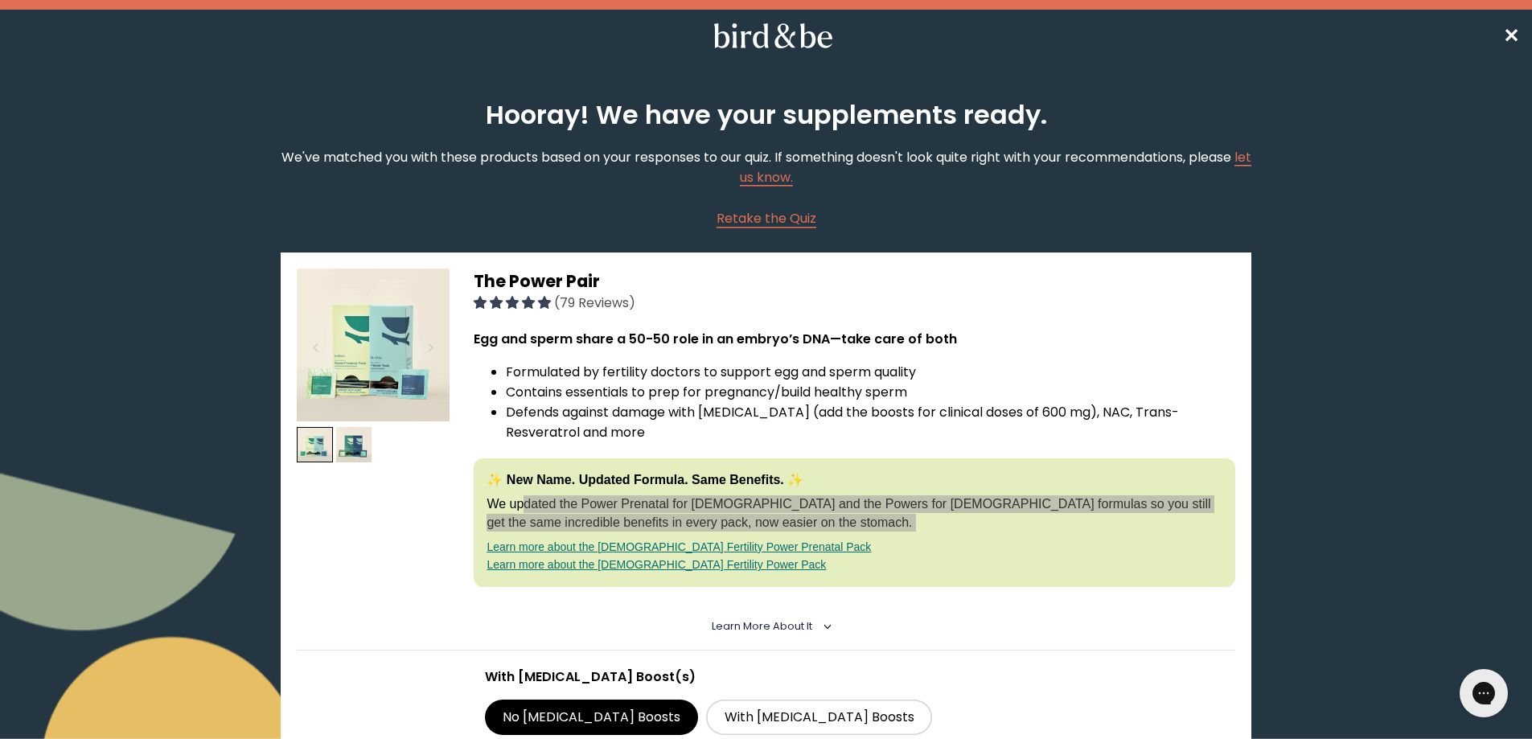  What do you see at coordinates (32, 30) in the screenshot?
I see `button: Gorgias live chat` at bounding box center [32, 30].